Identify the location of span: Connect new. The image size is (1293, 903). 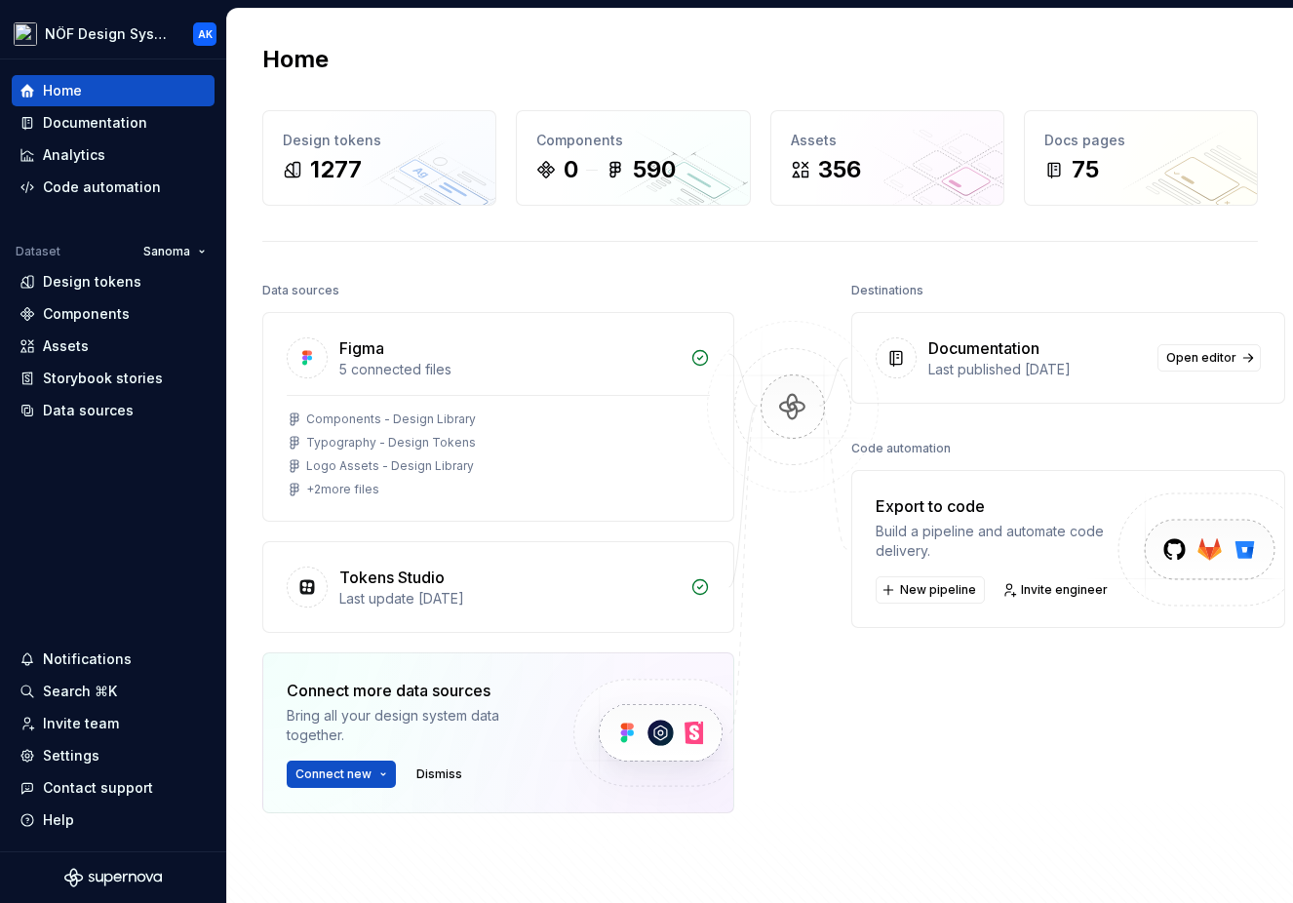
(333, 774).